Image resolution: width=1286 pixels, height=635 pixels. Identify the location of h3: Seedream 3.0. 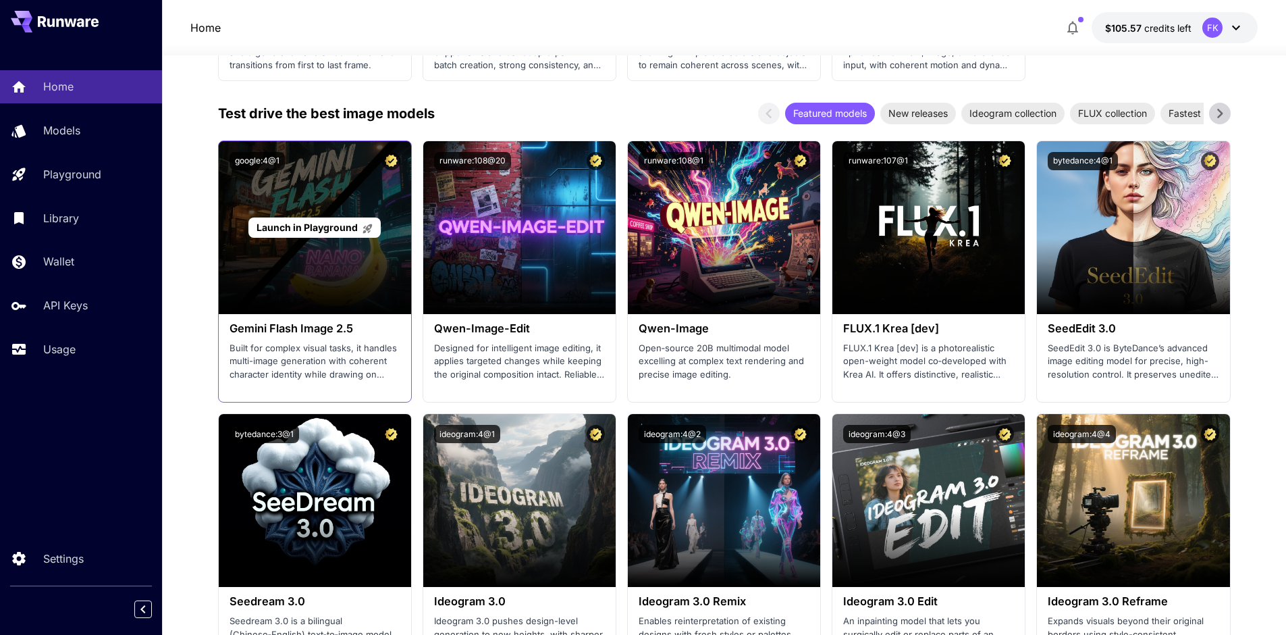
(315, 601).